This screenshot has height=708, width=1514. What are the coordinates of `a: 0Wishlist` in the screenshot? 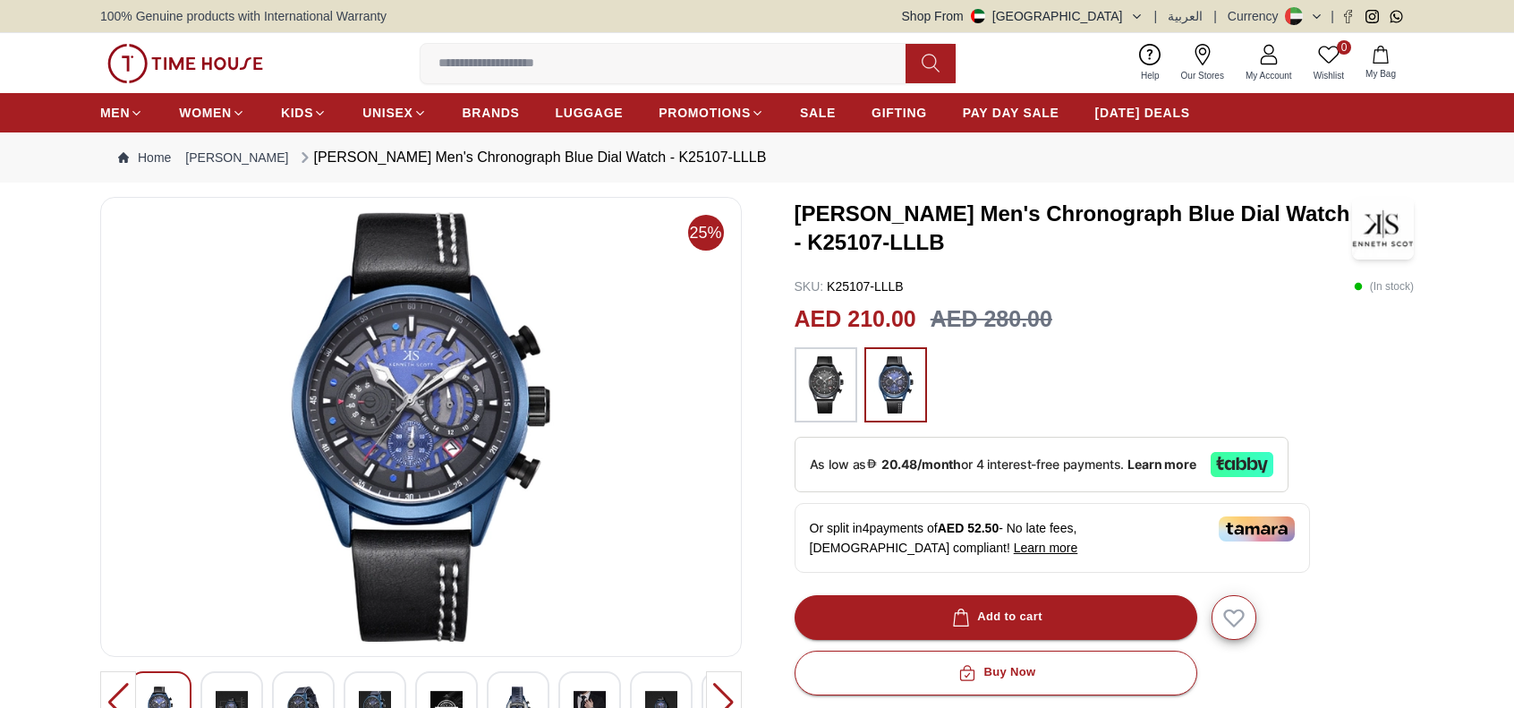 It's located at (1329, 63).